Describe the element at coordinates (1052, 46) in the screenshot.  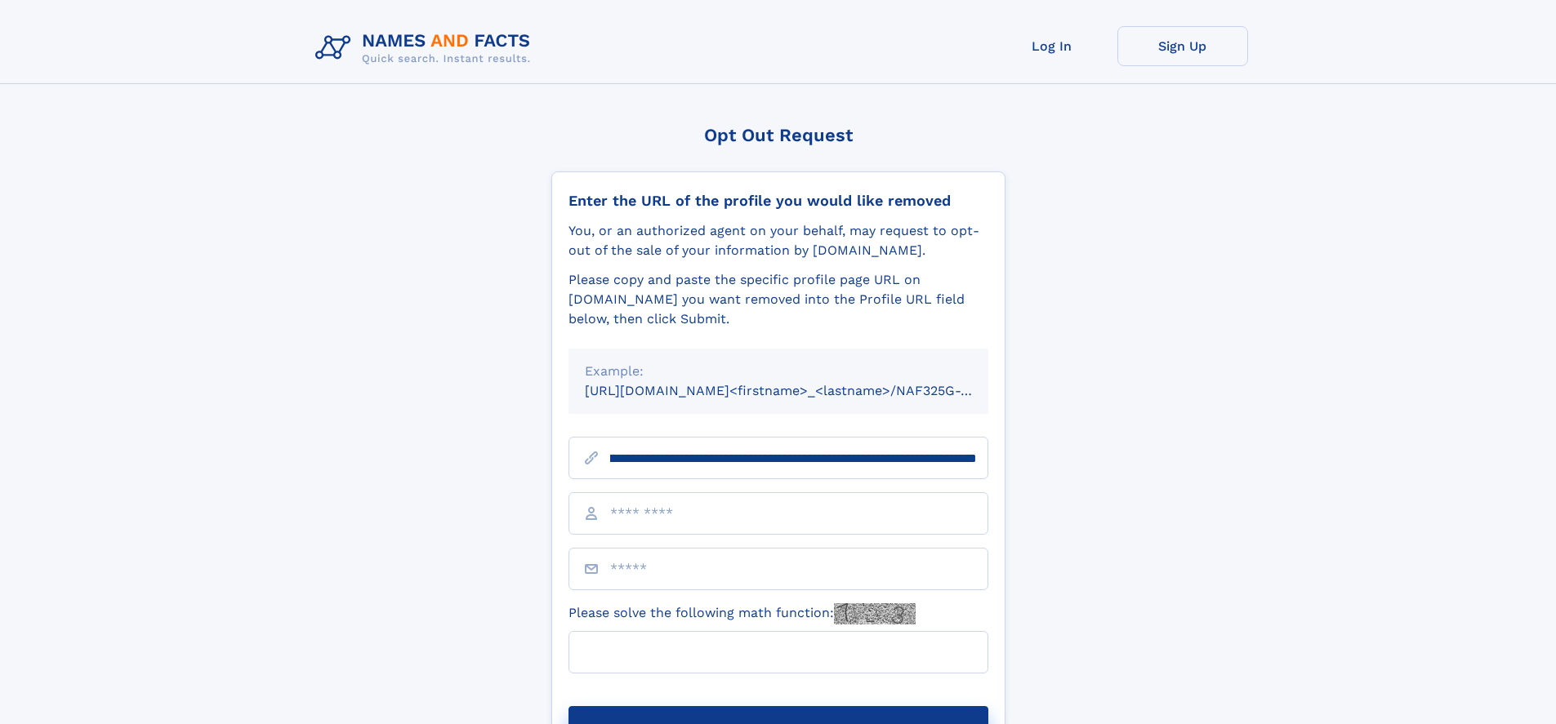
I see `a: Log In` at that location.